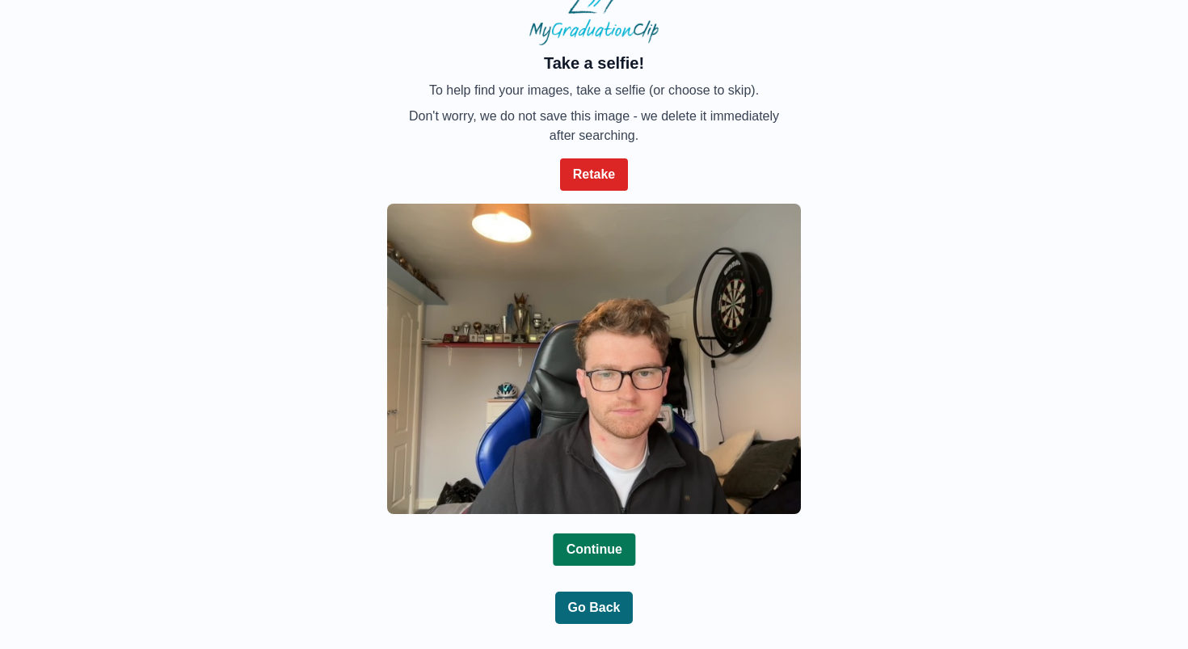  I want to click on h2: Take a selfie!, so click(594, 63).